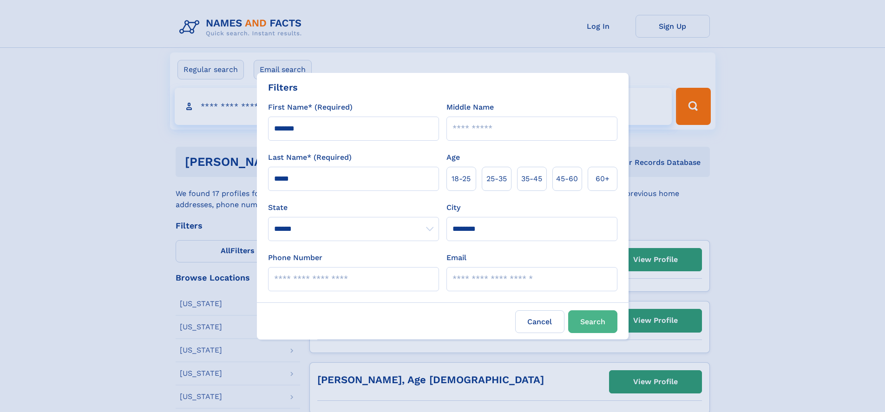 This screenshot has height=412, width=885. Describe the element at coordinates (456, 258) in the screenshot. I see `label: Email` at that location.